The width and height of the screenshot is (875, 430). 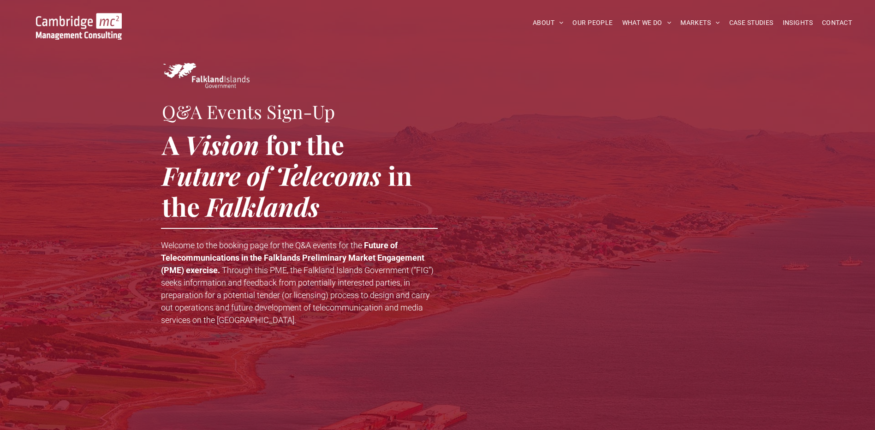 I want to click on strong: Future of Telecommunications in the Falklands Preliminary Market Engagement (PME) exercise., so click(x=292, y=257).